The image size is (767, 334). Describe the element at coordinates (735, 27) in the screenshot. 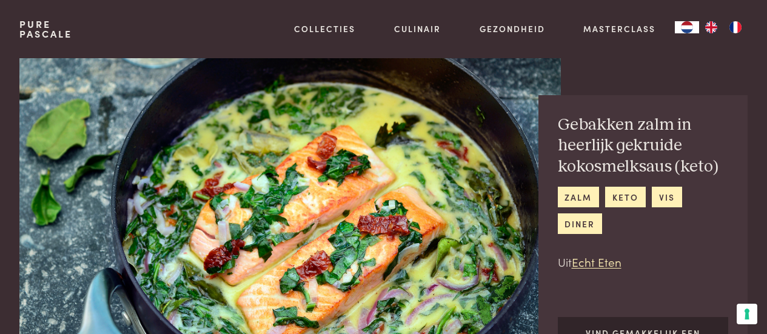

I see `a: FR` at that location.